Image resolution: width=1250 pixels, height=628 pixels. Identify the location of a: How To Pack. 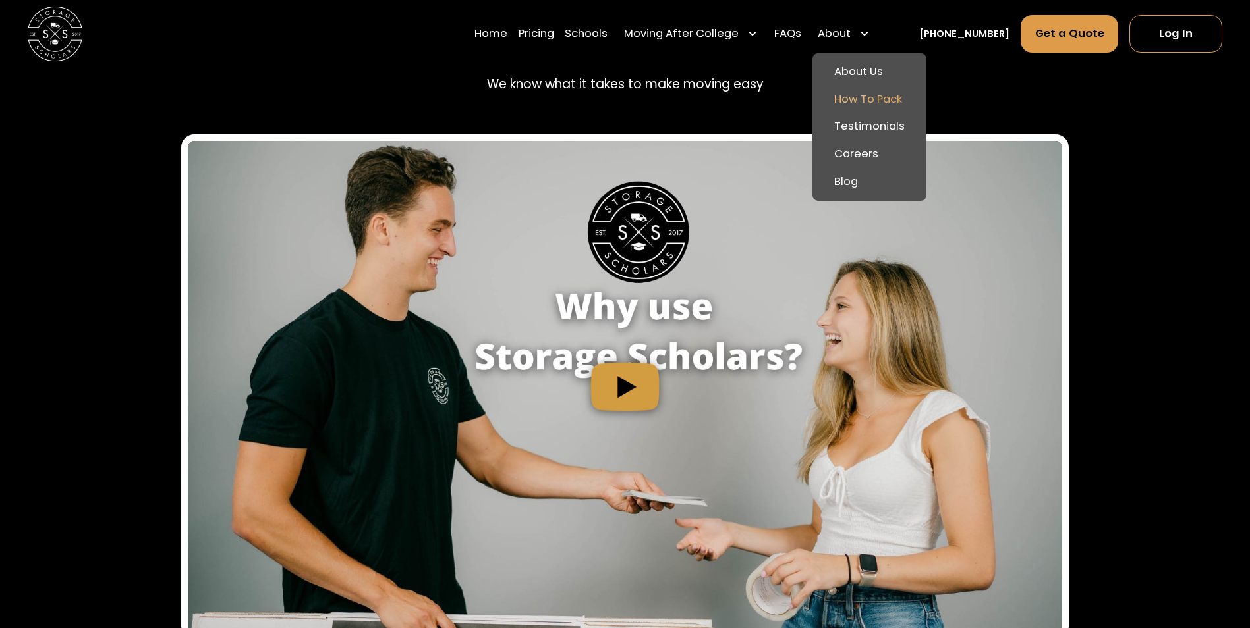
(869, 100).